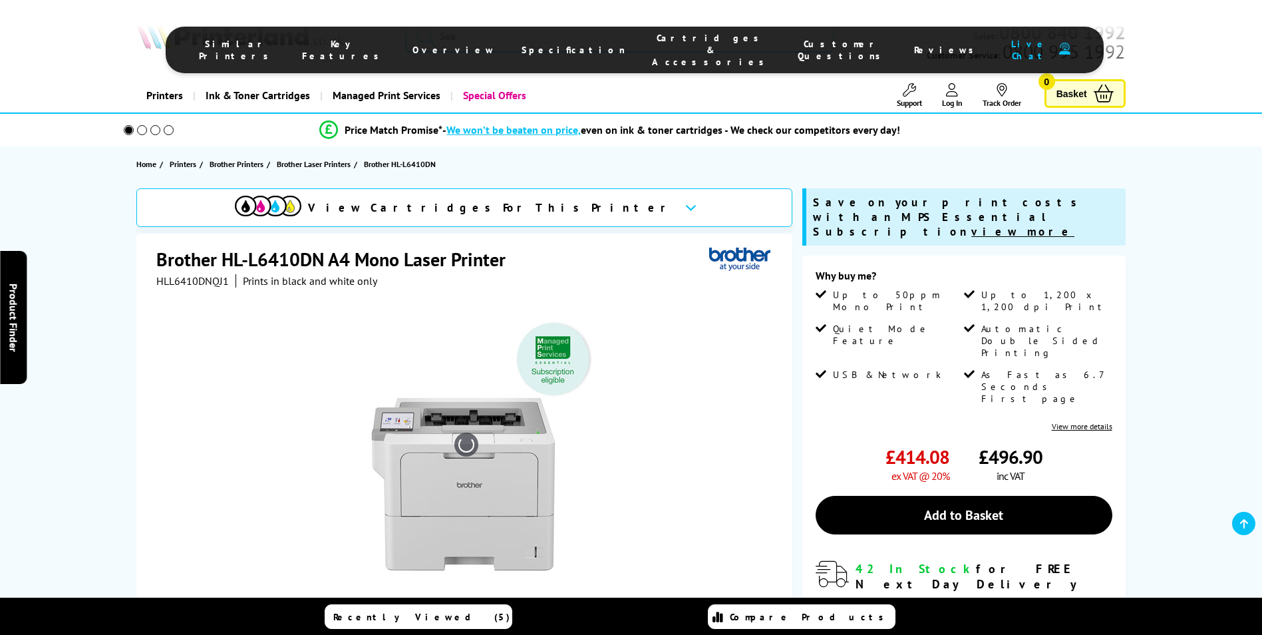 The image size is (1262, 635). What do you see at coordinates (671, 130) in the screenshot?
I see `div: - even on ink & toner cartridges - We check our competitors every day!` at bounding box center [671, 130].